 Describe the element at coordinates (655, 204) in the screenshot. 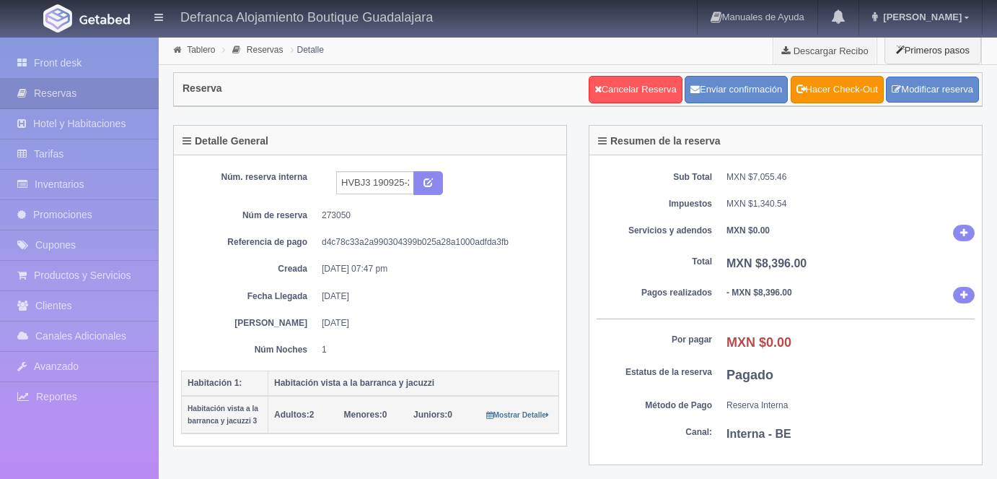

I see `dt: Impuestos` at that location.